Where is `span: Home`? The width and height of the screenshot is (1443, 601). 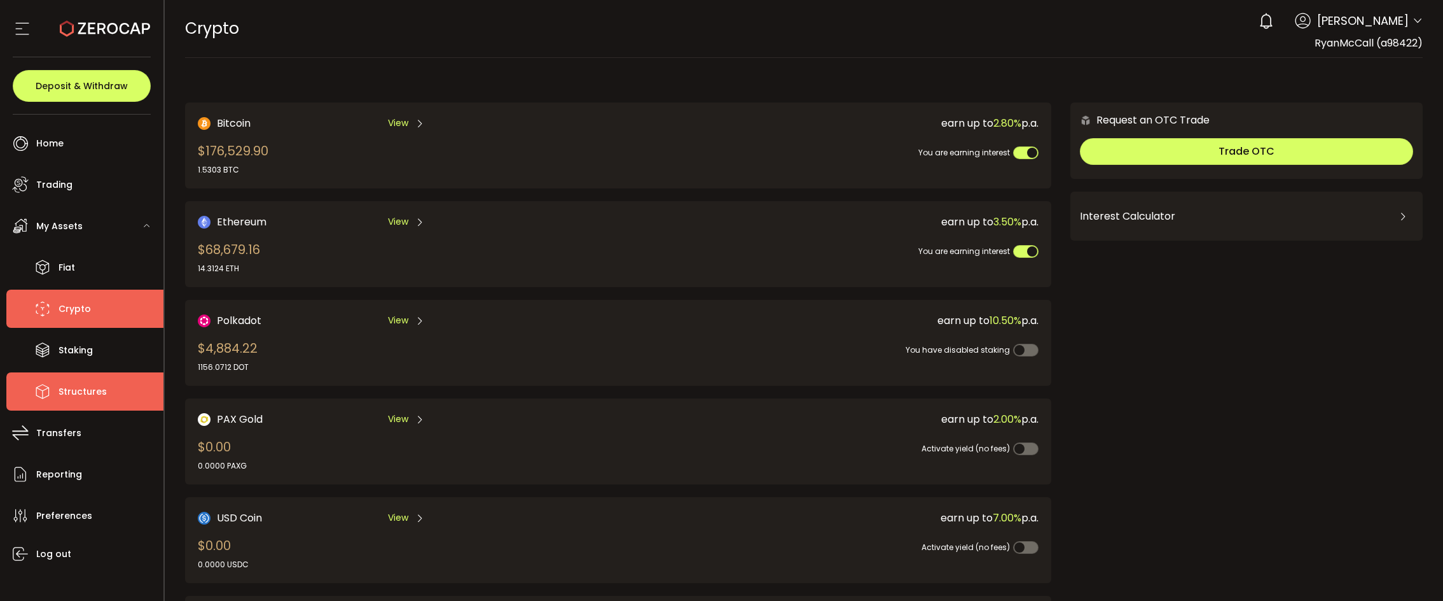
span: Home is located at coordinates (50, 143).